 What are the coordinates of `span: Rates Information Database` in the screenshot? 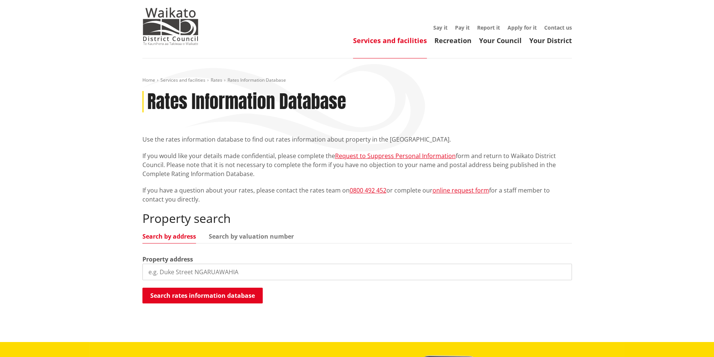 It's located at (257, 80).